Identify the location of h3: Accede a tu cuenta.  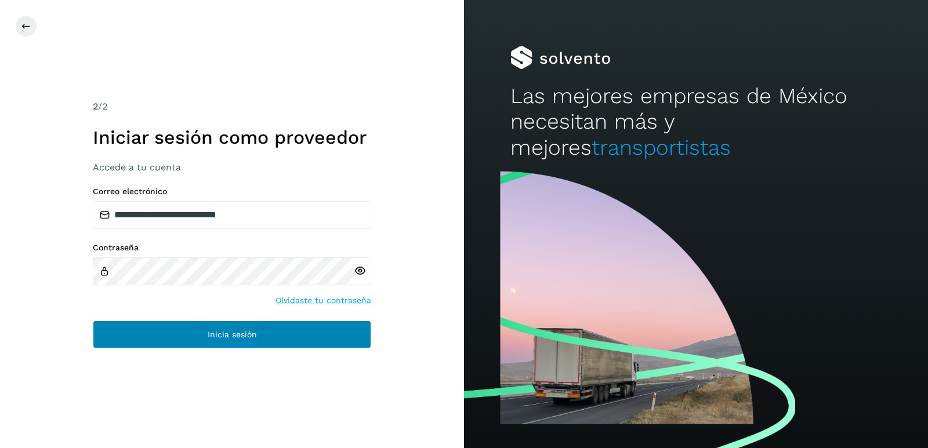
(232, 167).